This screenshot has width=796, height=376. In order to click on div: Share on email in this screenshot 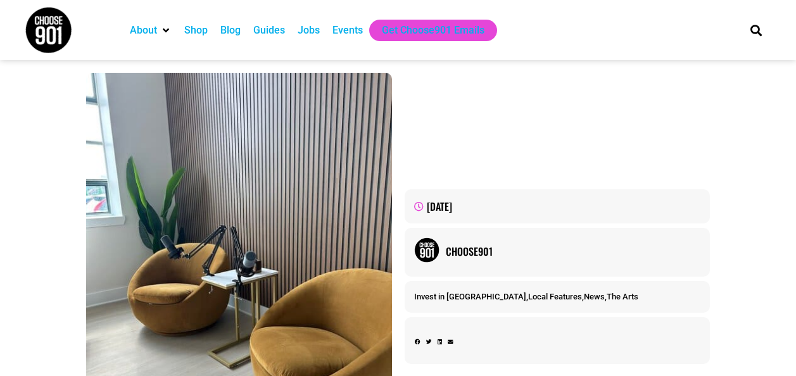, I will do `click(450, 342)`.